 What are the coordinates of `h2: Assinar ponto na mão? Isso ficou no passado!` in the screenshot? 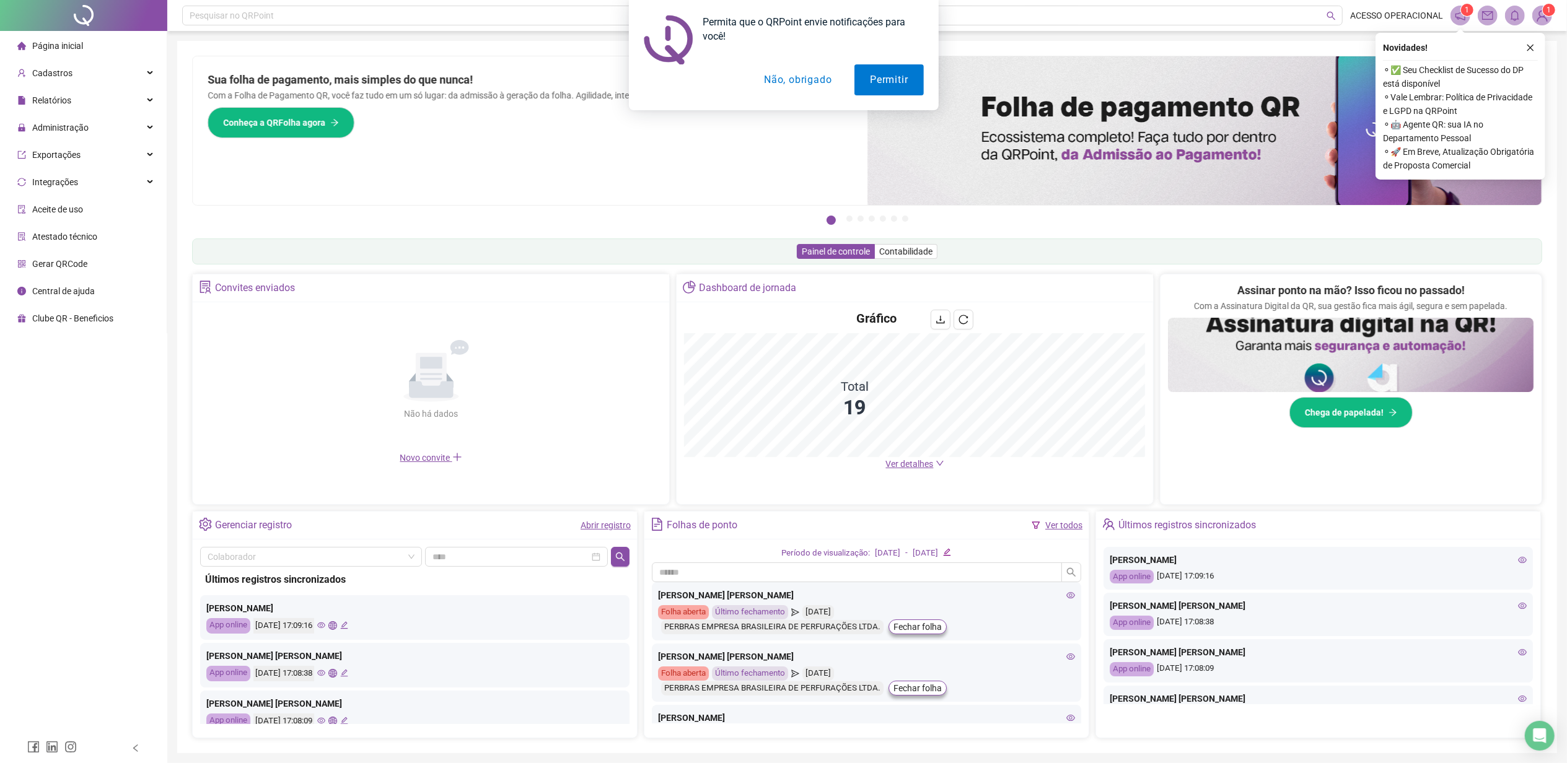 It's located at (1350, 291).